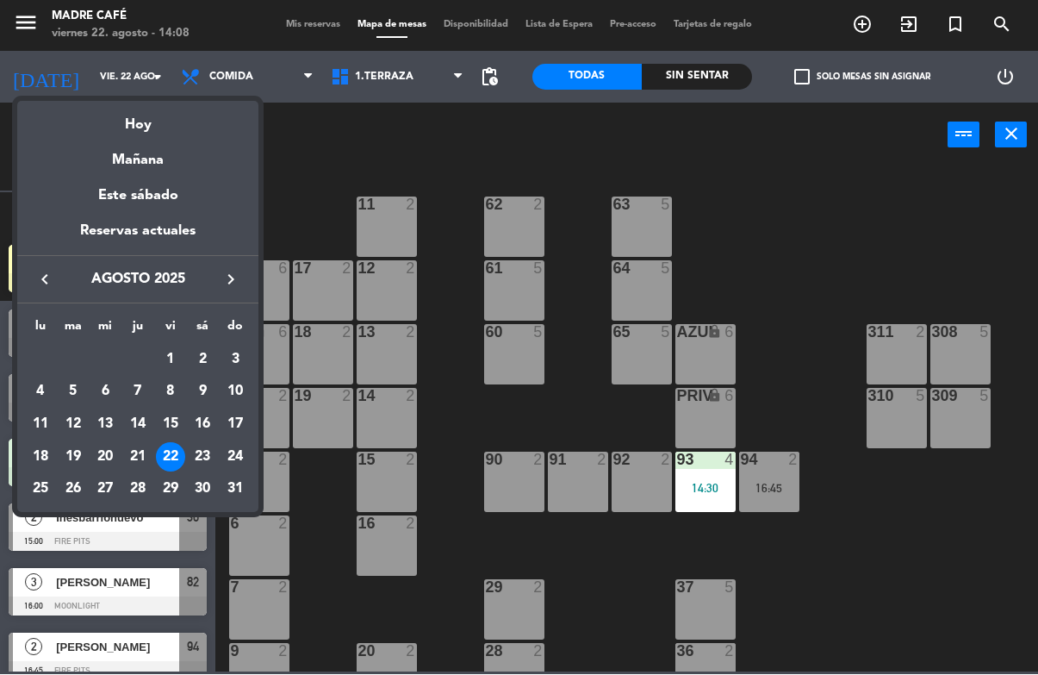 The width and height of the screenshot is (1038, 675). I want to click on div: 17, so click(235, 425).